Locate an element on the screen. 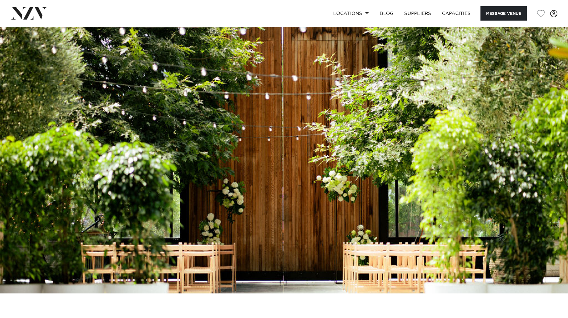 This screenshot has height=318, width=568. a: Locations is located at coordinates (351, 13).